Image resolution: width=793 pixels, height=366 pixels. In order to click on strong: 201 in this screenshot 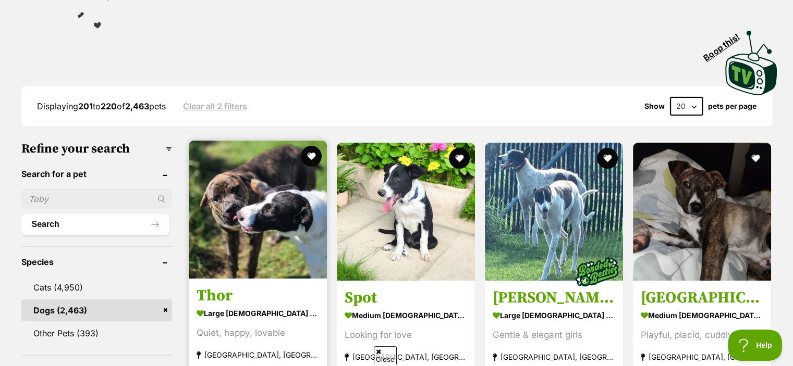, I will do `click(85, 106)`.